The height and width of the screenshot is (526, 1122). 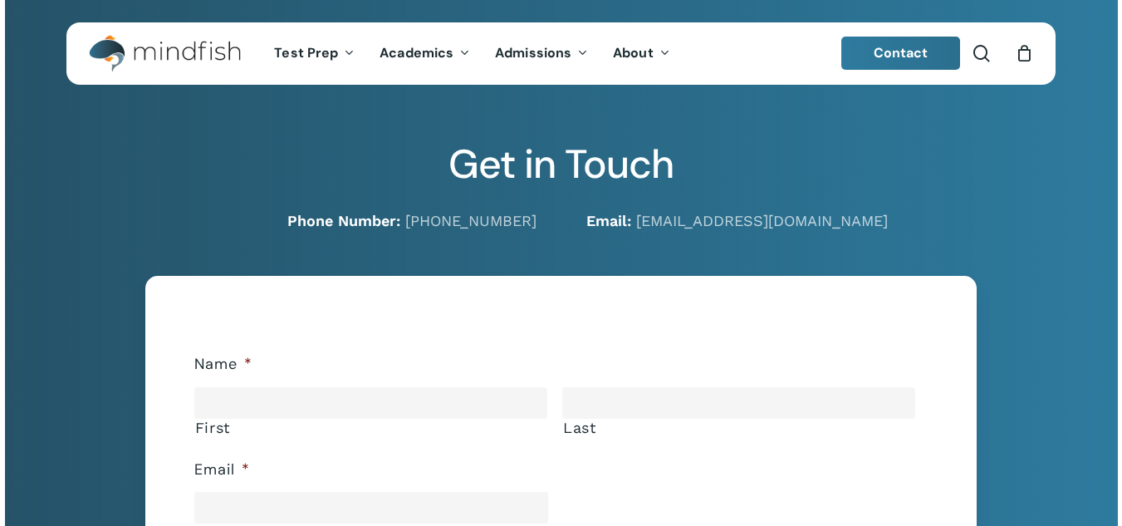 I want to click on span: About, so click(x=633, y=52).